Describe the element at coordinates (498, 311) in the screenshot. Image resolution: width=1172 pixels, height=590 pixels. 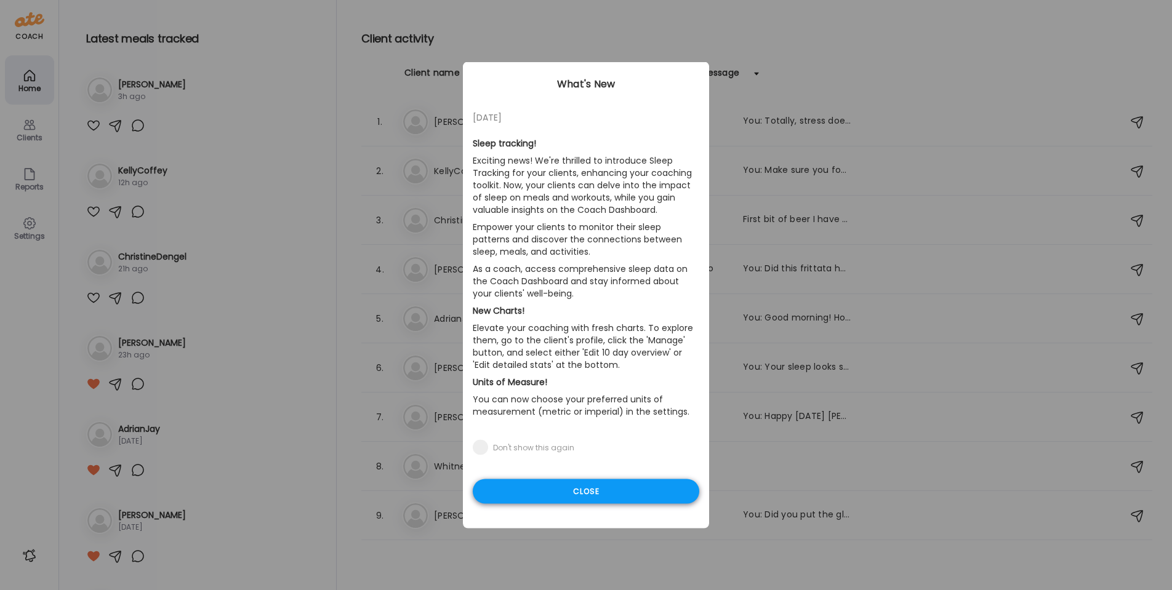
I see `b: New Charts!` at that location.